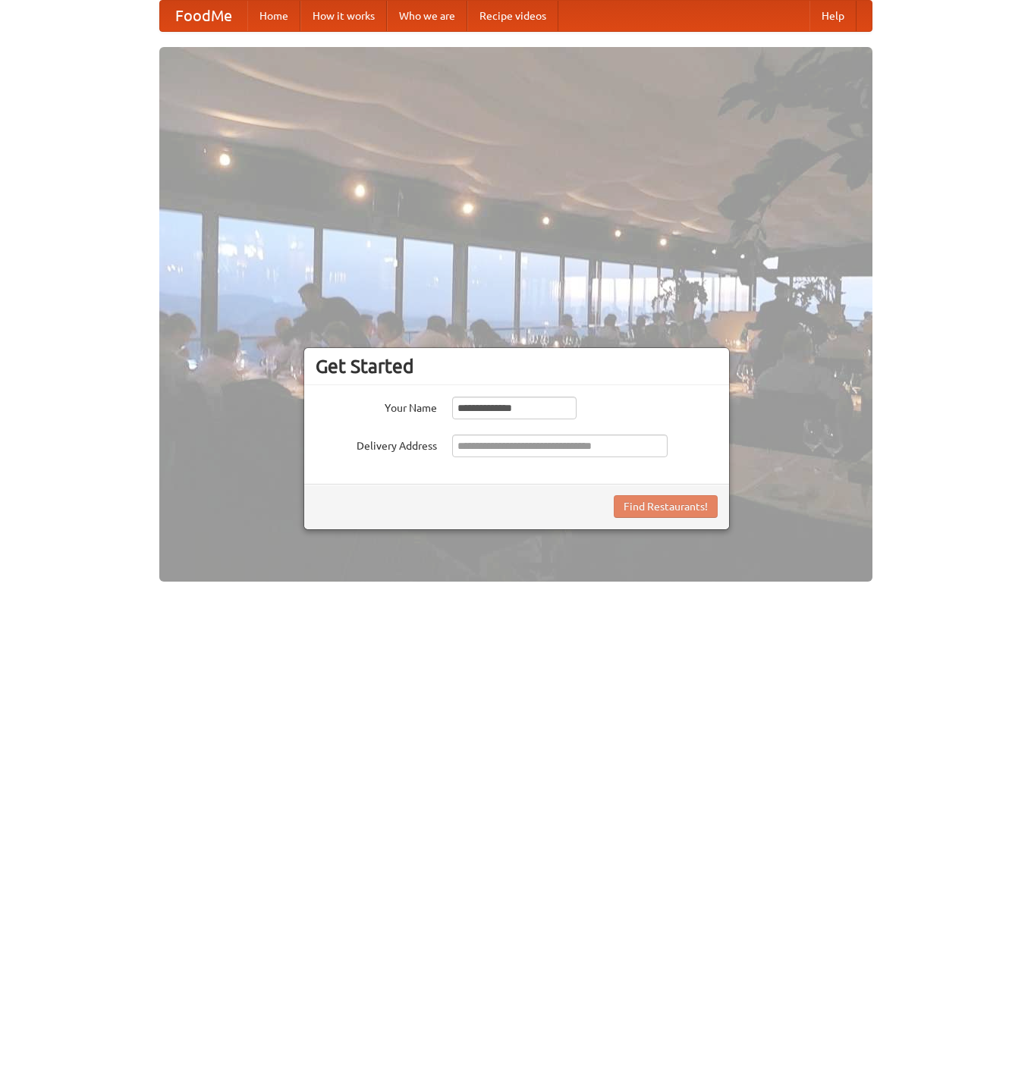  What do you see at coordinates (376, 406) in the screenshot?
I see `label: Your Name` at bounding box center [376, 406].